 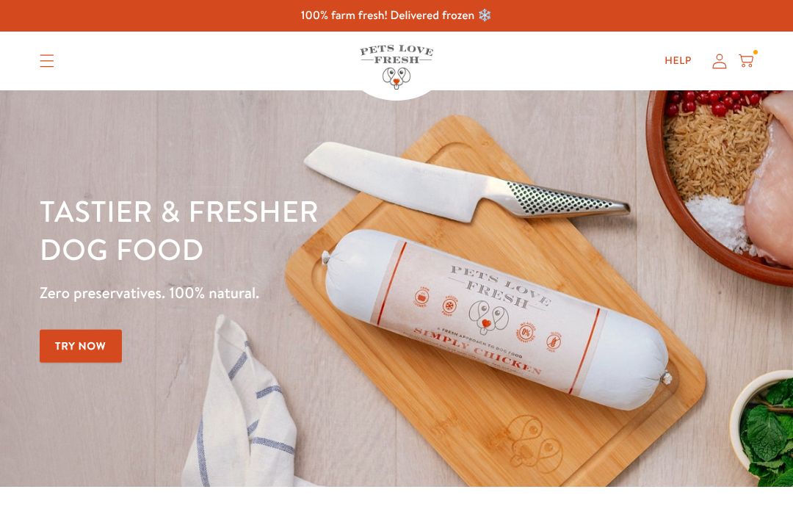 I want to click on h1: Tastier & fresher dog food, so click(x=278, y=230).